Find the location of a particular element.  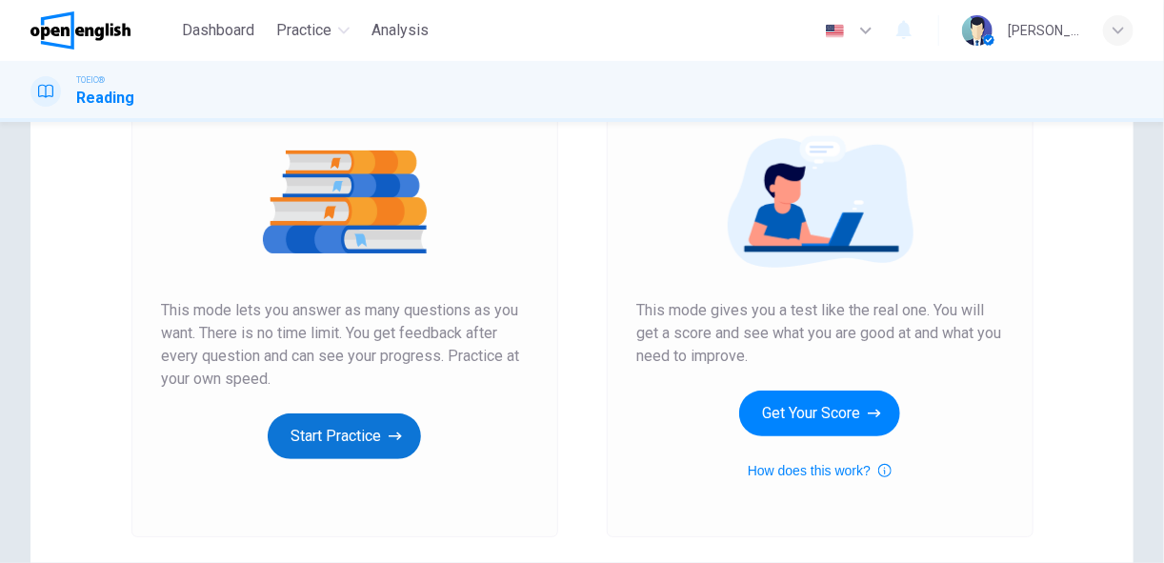

a: Analysis is located at coordinates (401, 30).